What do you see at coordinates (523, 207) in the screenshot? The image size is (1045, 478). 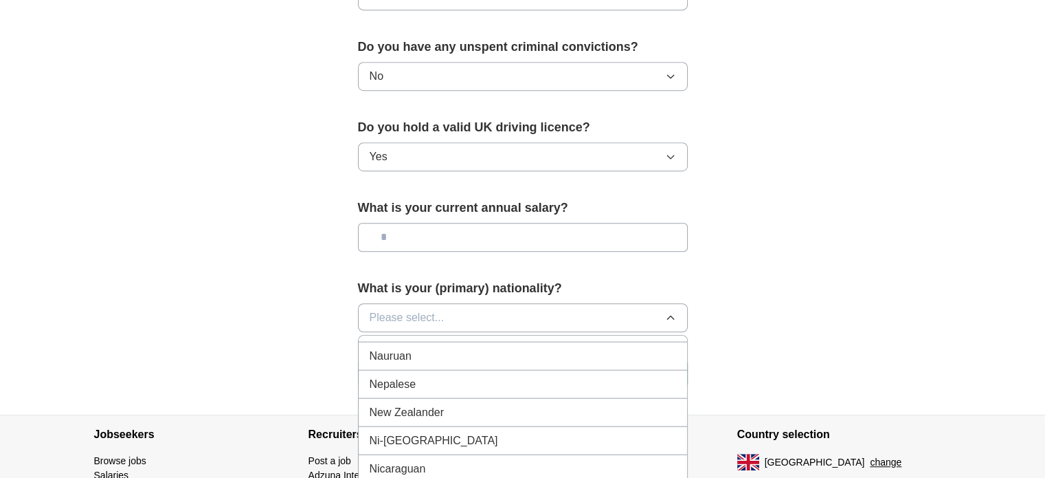 I see `label: What is your current annual salary?` at bounding box center [523, 207].